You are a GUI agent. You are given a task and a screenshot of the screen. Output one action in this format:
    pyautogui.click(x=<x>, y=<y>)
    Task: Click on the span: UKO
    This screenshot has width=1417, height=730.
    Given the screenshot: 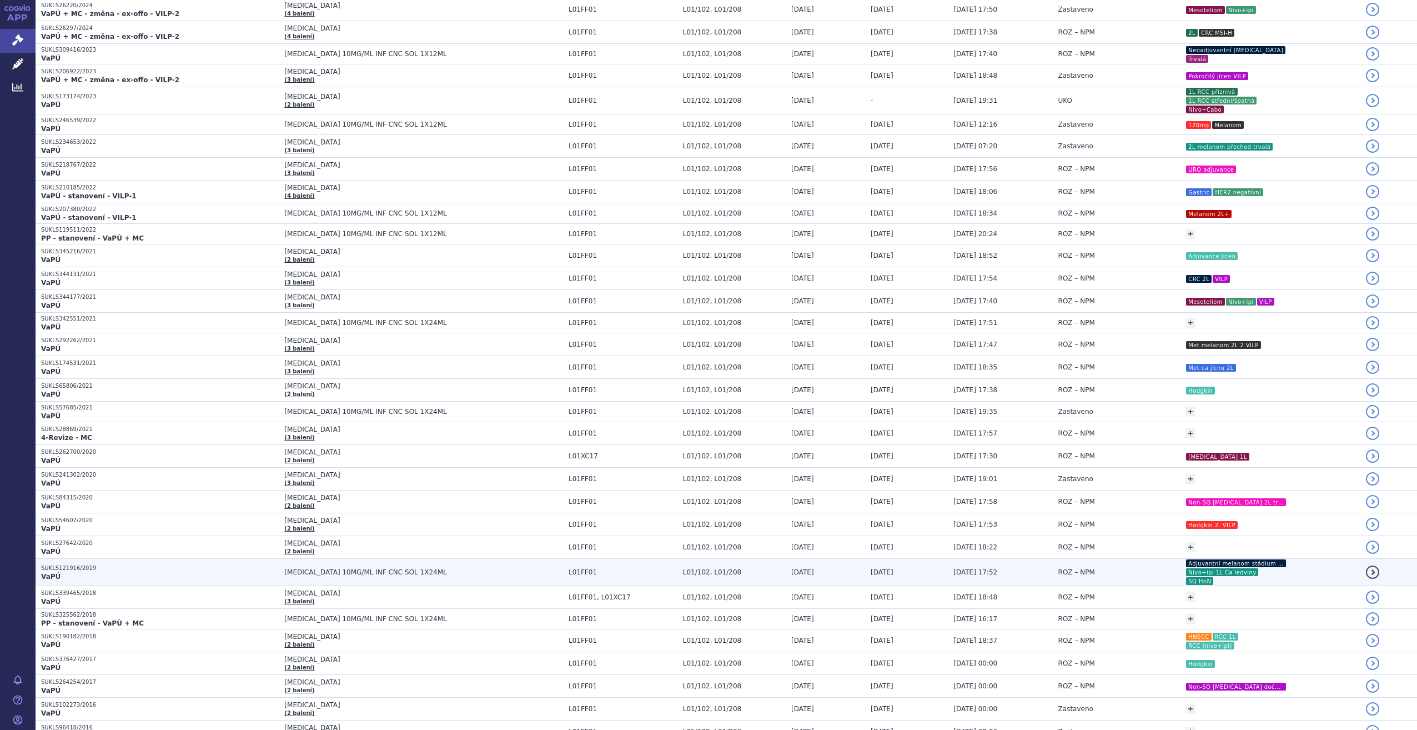 What is the action you would take?
    pyautogui.click(x=1065, y=101)
    